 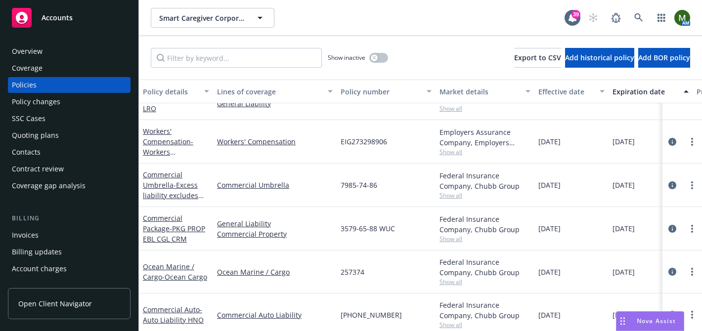 What do you see at coordinates (650, 321) in the screenshot?
I see `button: Nova Assist` at bounding box center [650, 321].